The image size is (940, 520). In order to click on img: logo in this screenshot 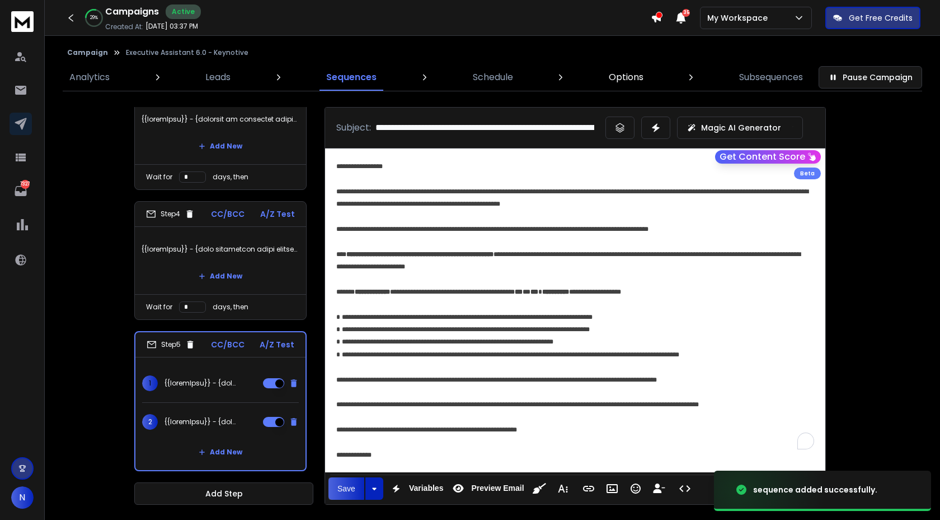, I will do `click(22, 21)`.